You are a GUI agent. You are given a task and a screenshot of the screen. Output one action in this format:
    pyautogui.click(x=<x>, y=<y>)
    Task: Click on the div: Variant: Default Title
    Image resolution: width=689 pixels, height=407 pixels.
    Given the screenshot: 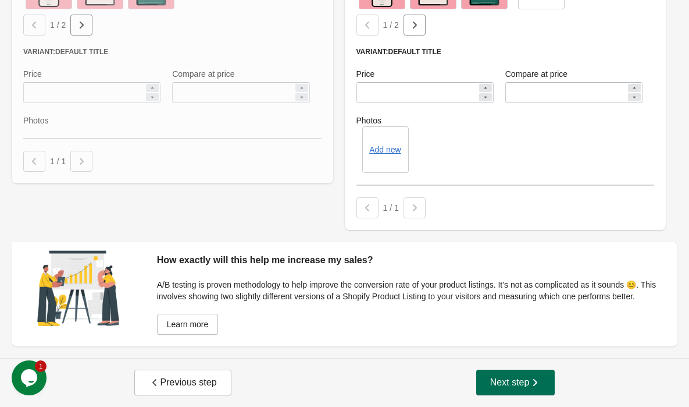 What is the action you would take?
    pyautogui.click(x=506, y=52)
    